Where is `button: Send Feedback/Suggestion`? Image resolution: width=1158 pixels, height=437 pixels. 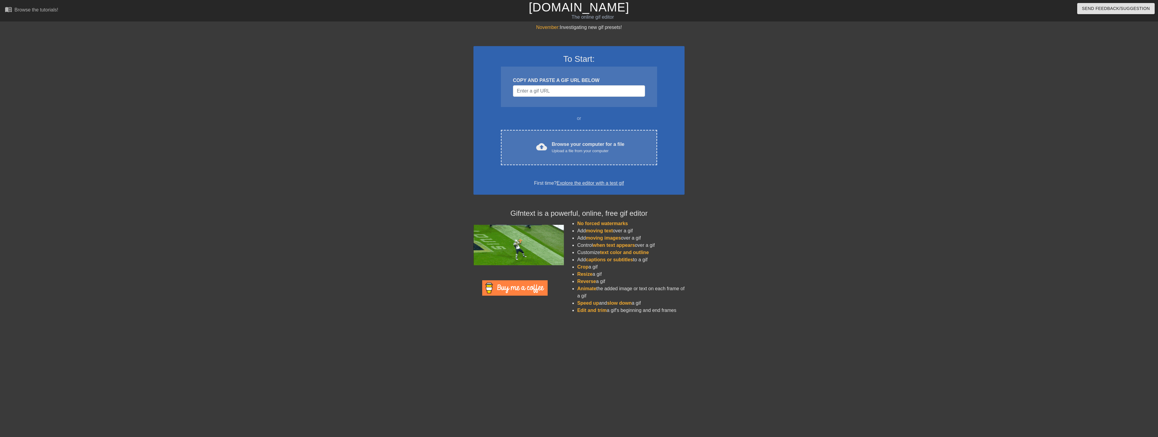 button: Send Feedback/Suggestion is located at coordinates (1115, 8).